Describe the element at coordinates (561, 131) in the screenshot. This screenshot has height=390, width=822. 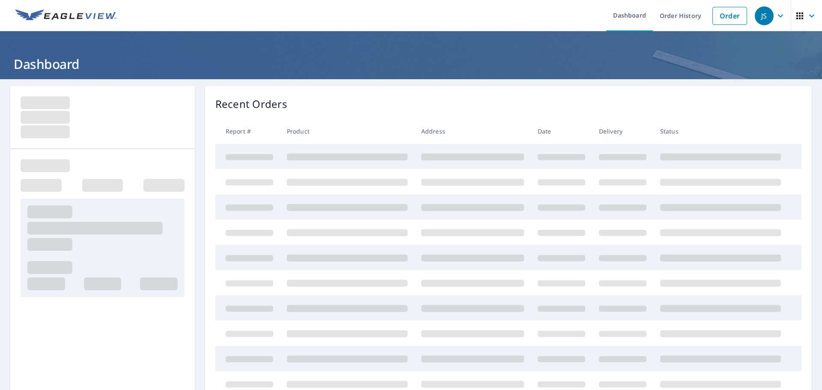
I see `th: Date` at that location.